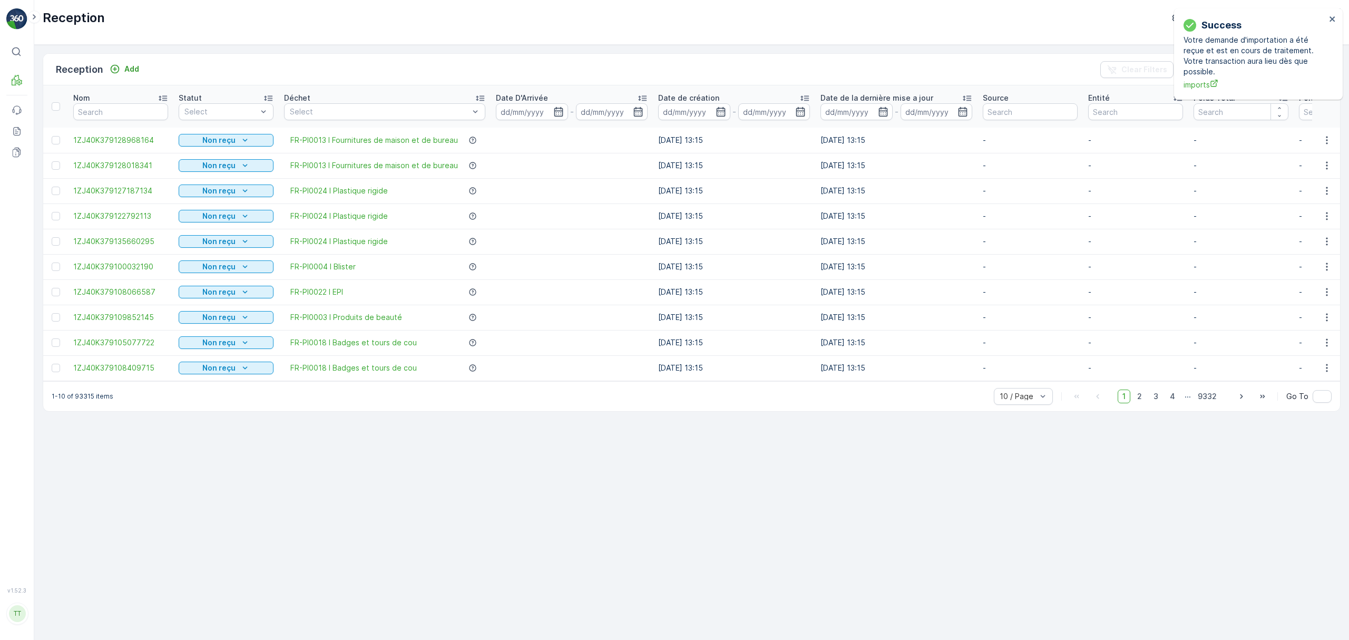 The image size is (1349, 640). Describe the element at coordinates (82, 98) in the screenshot. I see `p: Nom` at that location.